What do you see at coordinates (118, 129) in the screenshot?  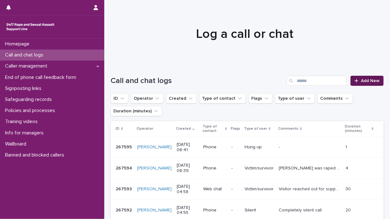 I see `p: ID` at bounding box center [118, 129].